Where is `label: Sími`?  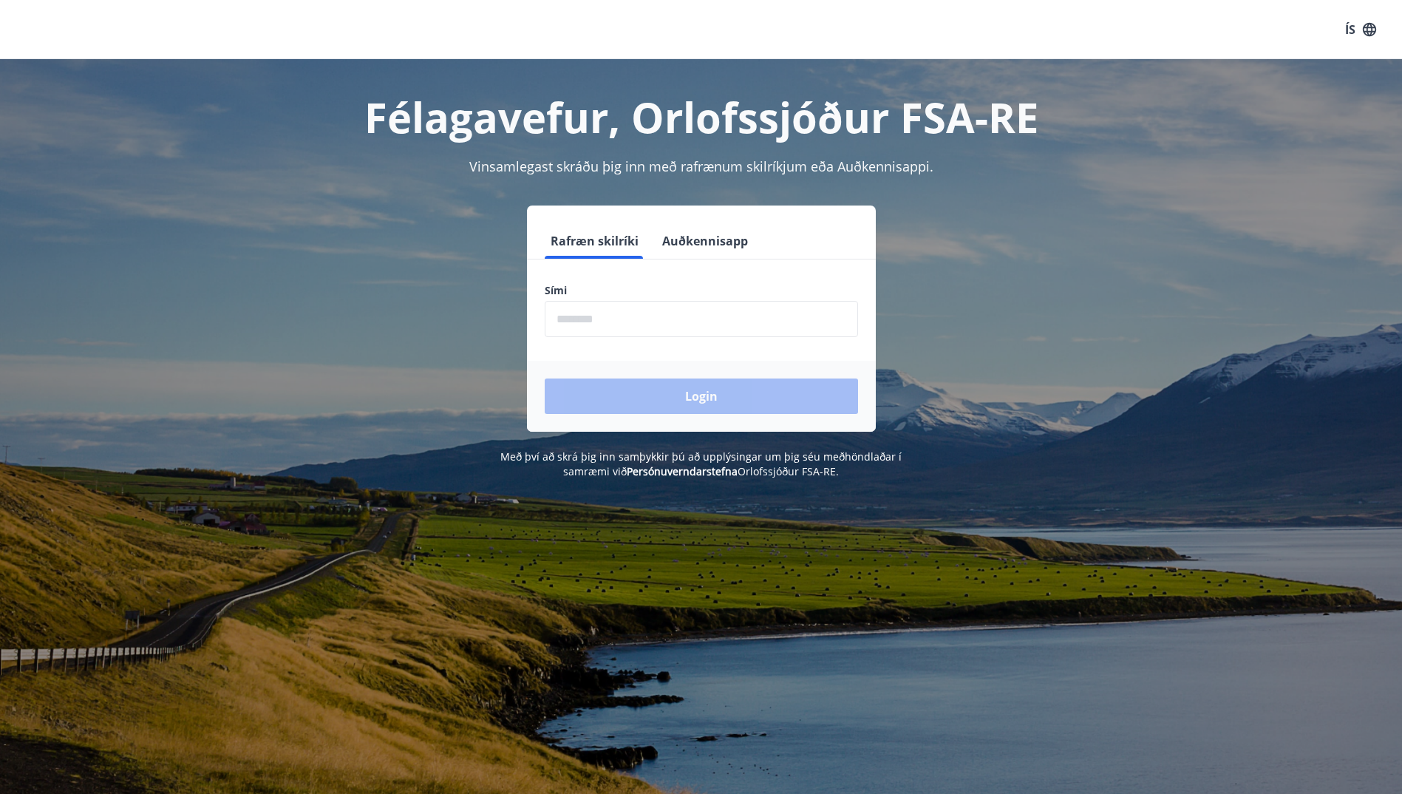 label: Sími is located at coordinates (701, 290).